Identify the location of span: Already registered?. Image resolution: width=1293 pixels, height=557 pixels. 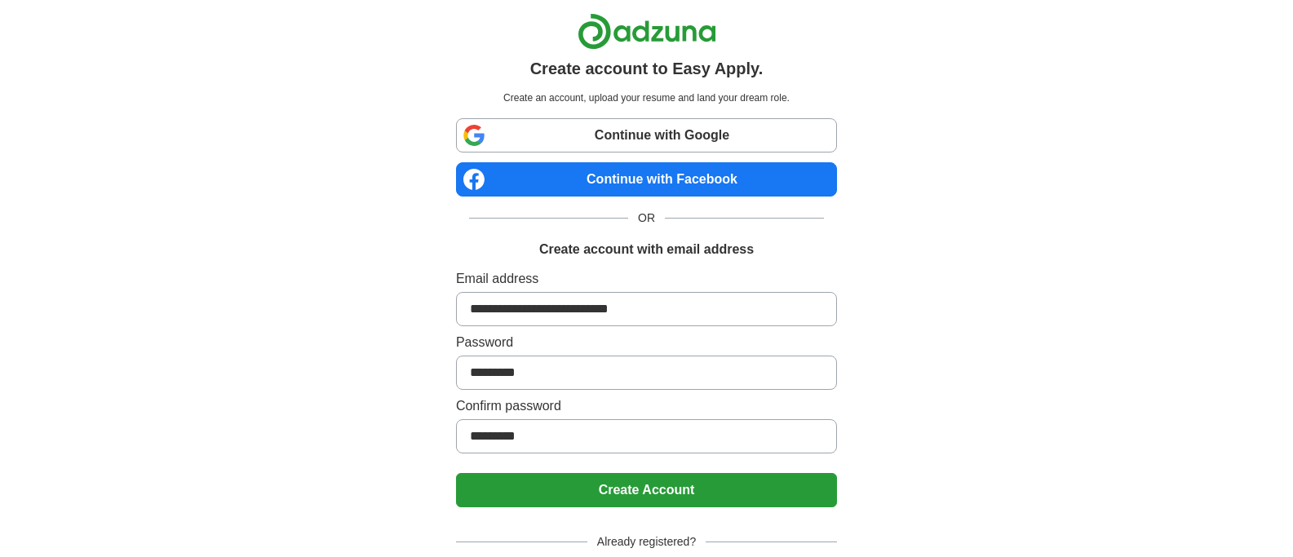
(646, 542).